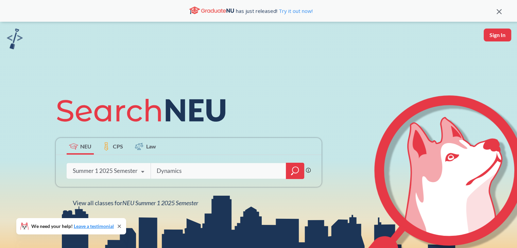 The width and height of the screenshot is (517, 248). I want to click on span: View all classes for, so click(135, 203).